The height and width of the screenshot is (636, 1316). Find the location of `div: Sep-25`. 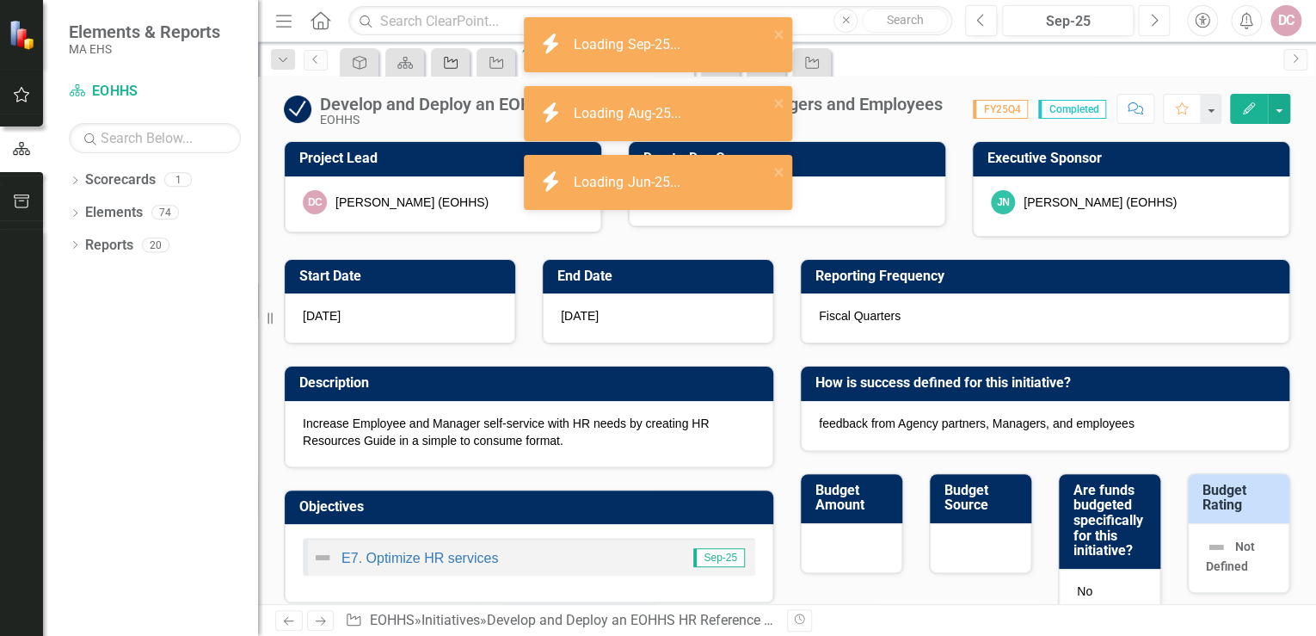

div: Sep-25 is located at coordinates (1068, 22).